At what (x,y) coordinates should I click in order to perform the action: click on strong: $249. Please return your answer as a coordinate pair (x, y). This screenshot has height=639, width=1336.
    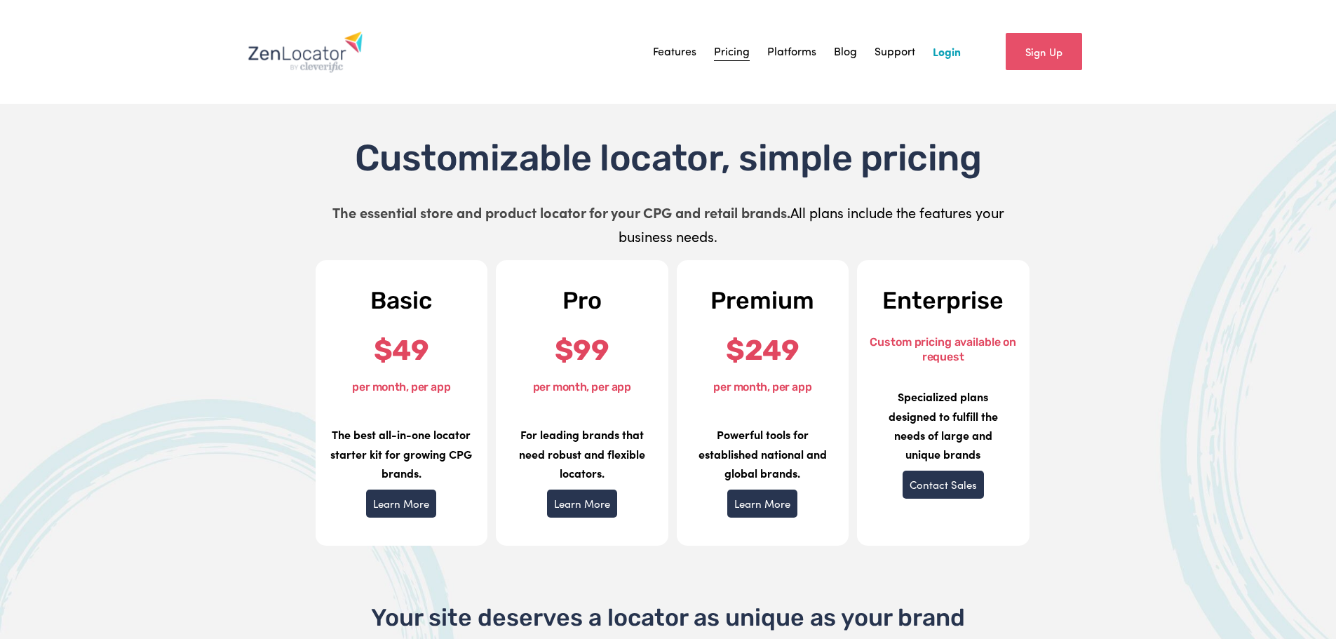
    Looking at the image, I should click on (763, 350).